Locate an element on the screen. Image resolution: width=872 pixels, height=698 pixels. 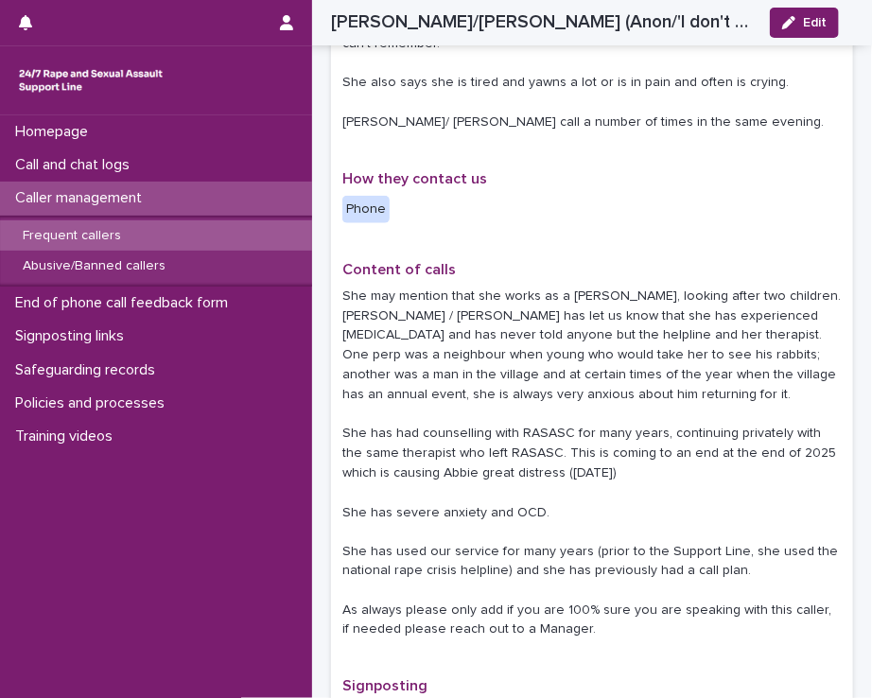
span: Content of calls is located at coordinates (399, 270).